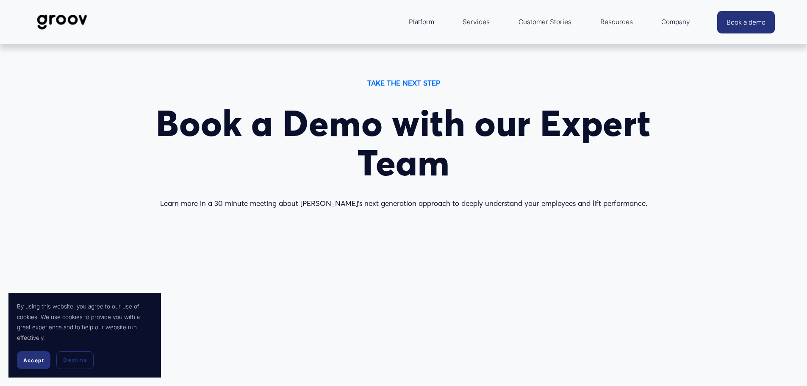 The width and height of the screenshot is (807, 386). Describe the element at coordinates (403, 83) in the screenshot. I see `strong: TAKE THE NEXT STEP` at that location.